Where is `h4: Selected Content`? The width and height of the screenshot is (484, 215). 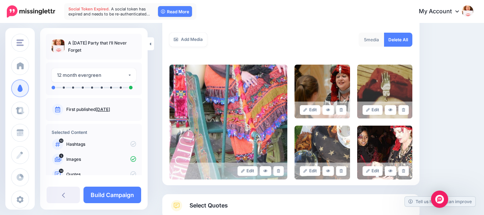
h4: Selected Content is located at coordinates (94, 132).